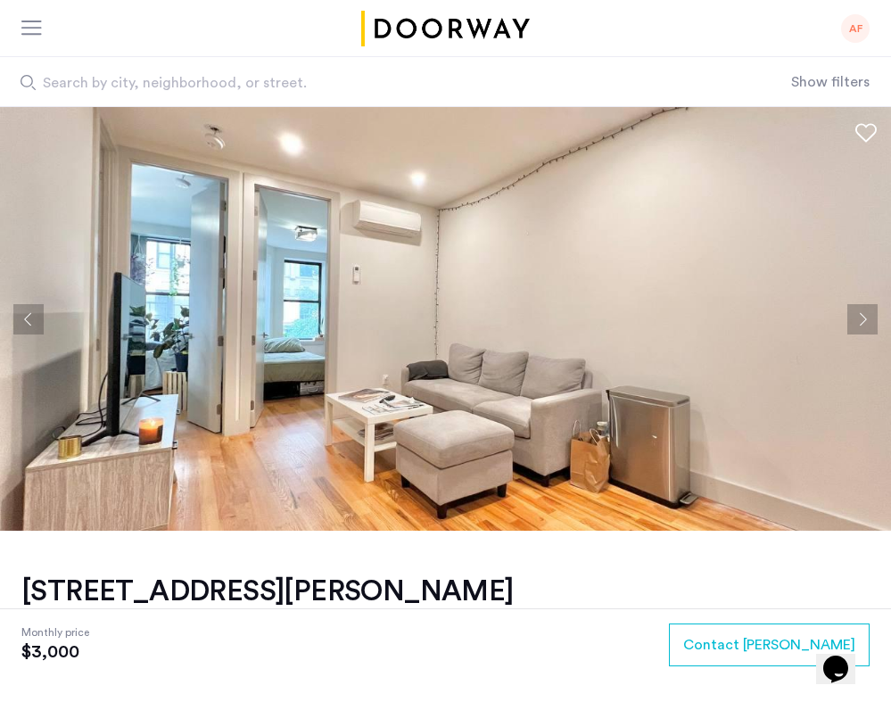 The width and height of the screenshot is (891, 702). I want to click on img: logo, so click(446, 29).